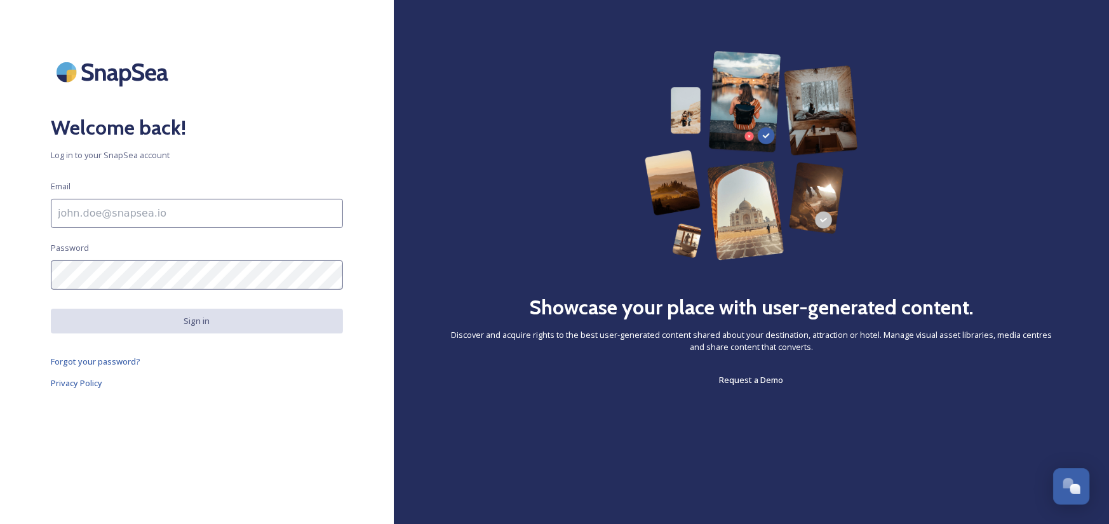 This screenshot has height=524, width=1109. Describe the element at coordinates (197, 214) in the screenshot. I see `input: john.doe@snapsea.io` at that location.